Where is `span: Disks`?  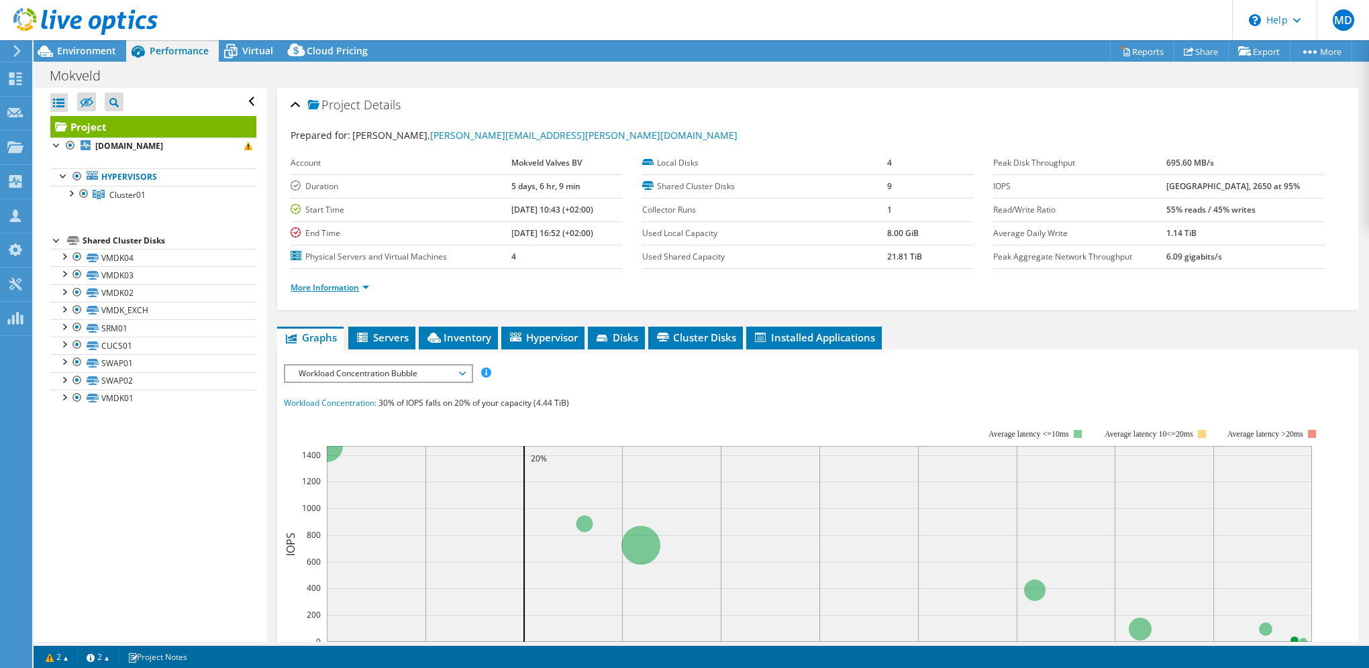 span: Disks is located at coordinates (616, 338).